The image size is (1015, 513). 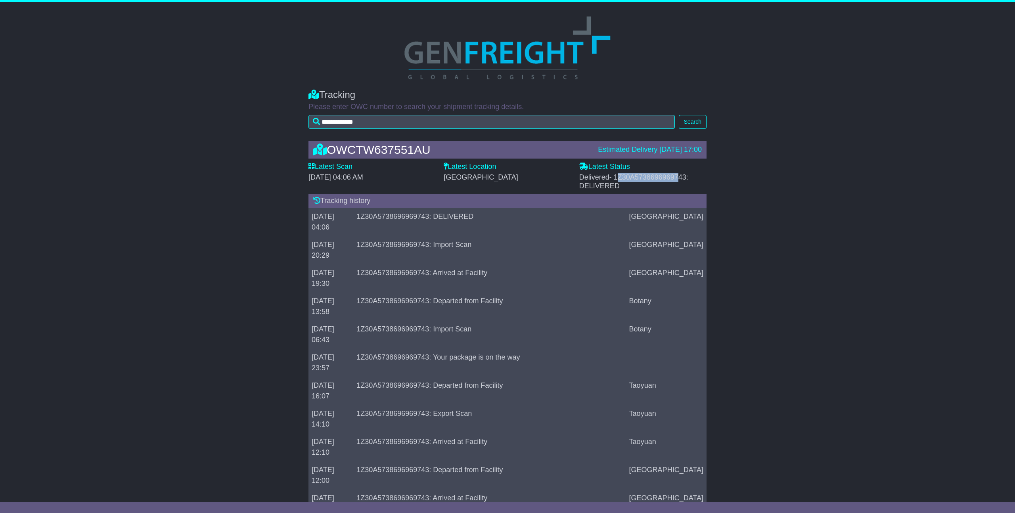 What do you see at coordinates (693, 122) in the screenshot?
I see `button: Search` at bounding box center [693, 122].